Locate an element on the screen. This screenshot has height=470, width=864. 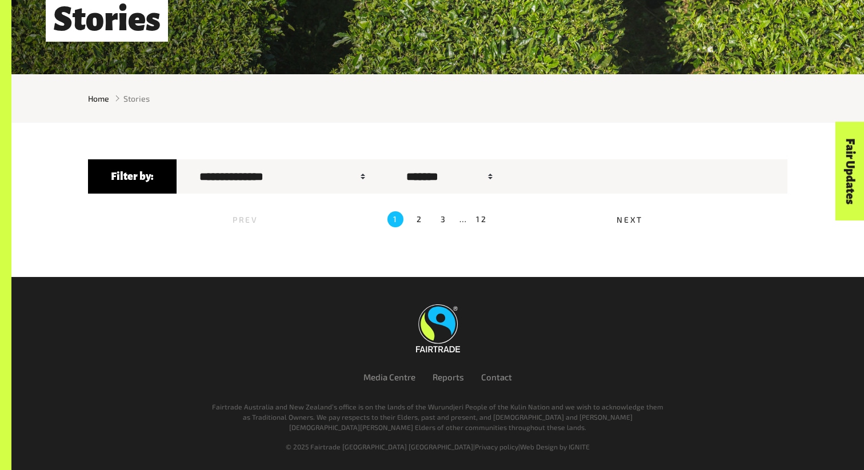
label: 12 is located at coordinates (482, 219).